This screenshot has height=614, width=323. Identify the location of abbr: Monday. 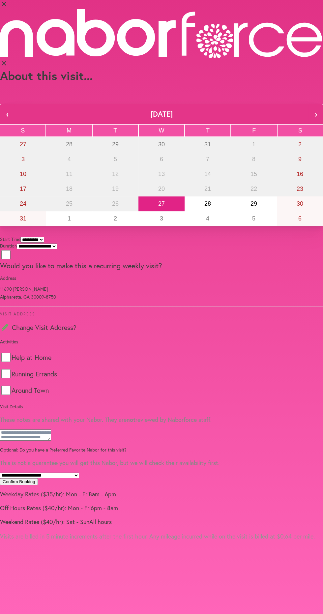
(69, 130).